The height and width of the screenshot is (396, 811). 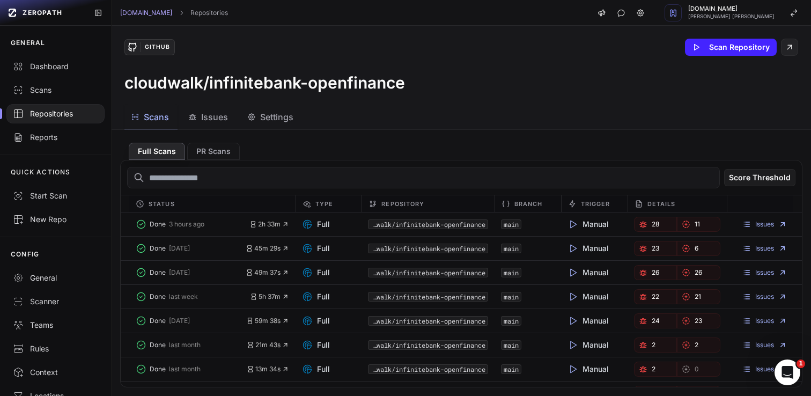 I want to click on span: 24, so click(x=656, y=321).